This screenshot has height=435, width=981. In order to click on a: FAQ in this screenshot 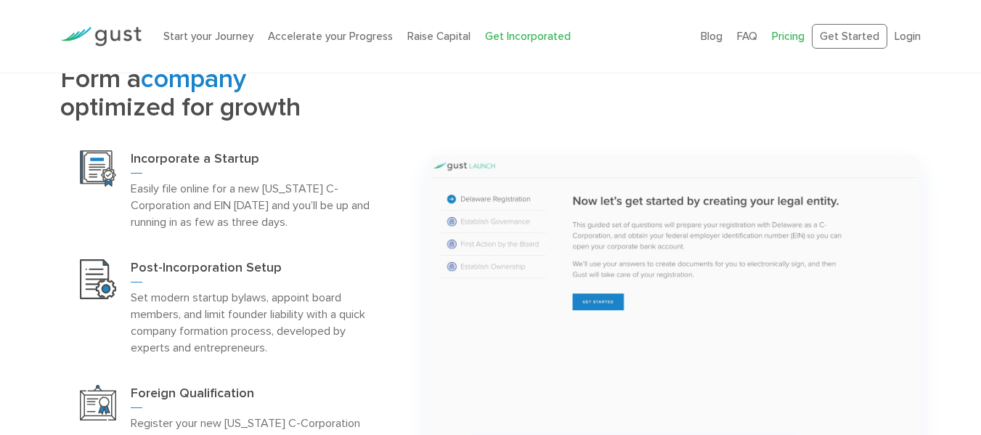, I will do `click(747, 36)`.